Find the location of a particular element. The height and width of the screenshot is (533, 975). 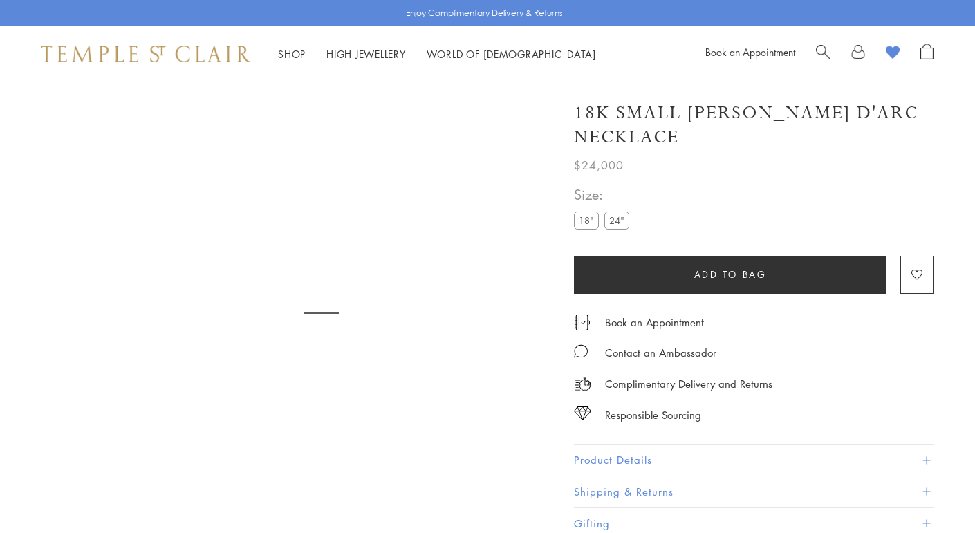

nav: Main navigation is located at coordinates (437, 54).